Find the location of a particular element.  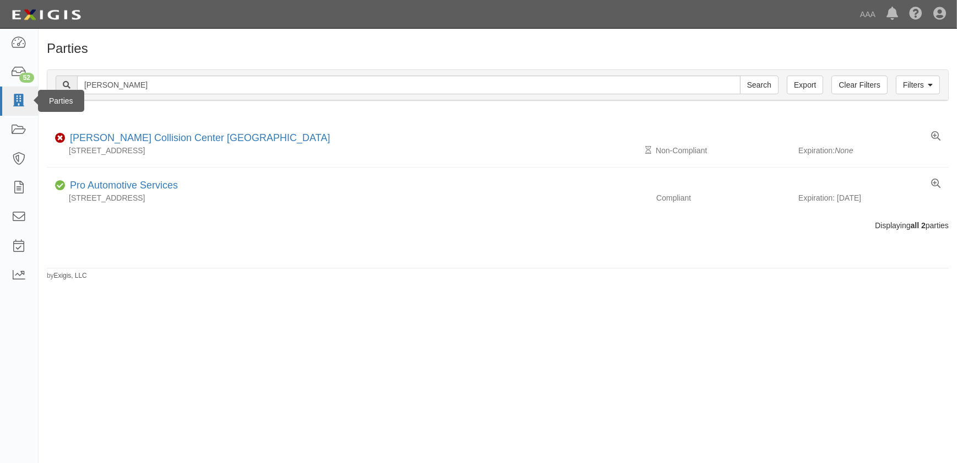

a: Exigis, LLC is located at coordinates (70, 275).